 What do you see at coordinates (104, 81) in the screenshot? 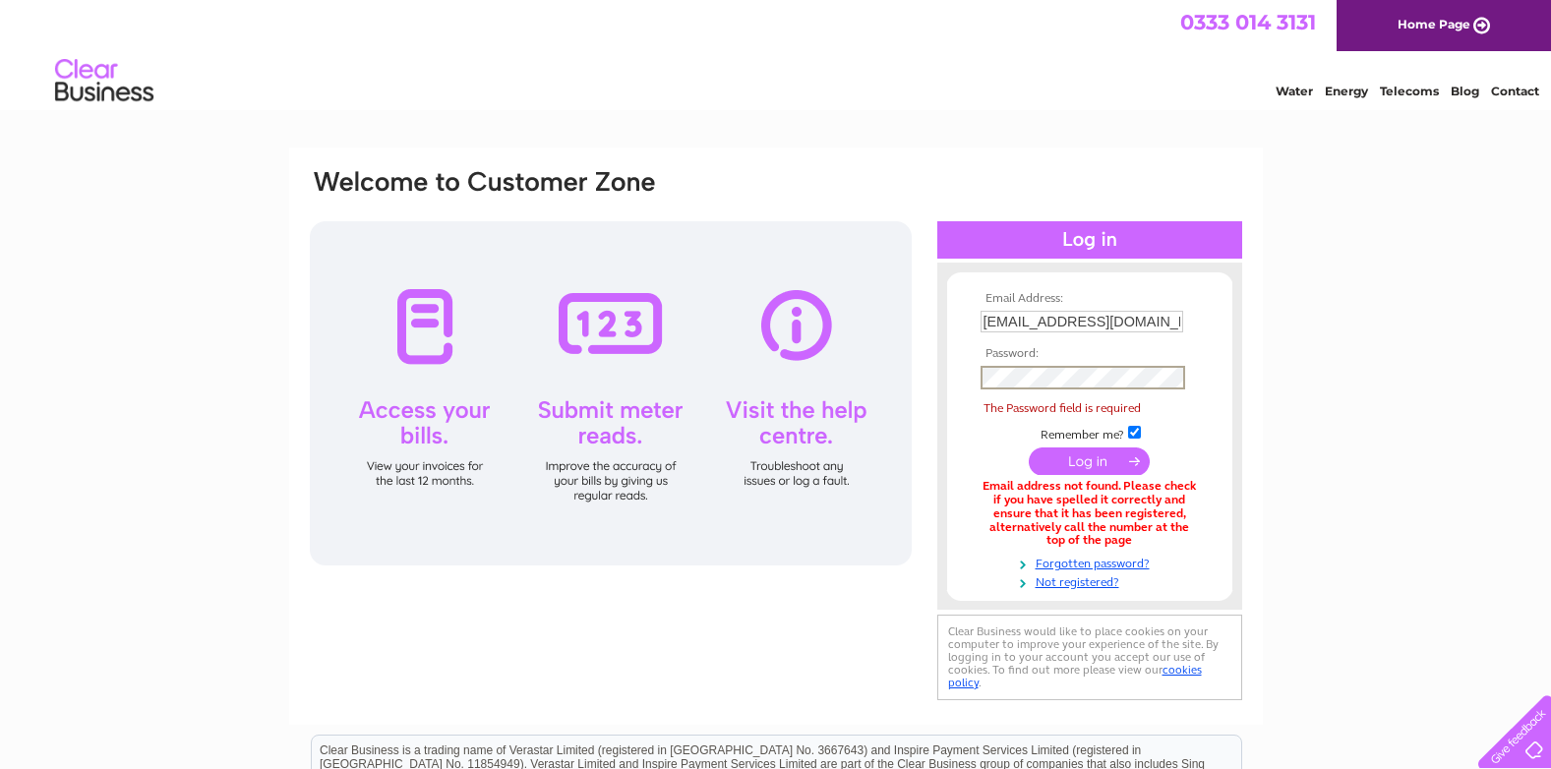
I see `img: logo.png` at bounding box center [104, 81].